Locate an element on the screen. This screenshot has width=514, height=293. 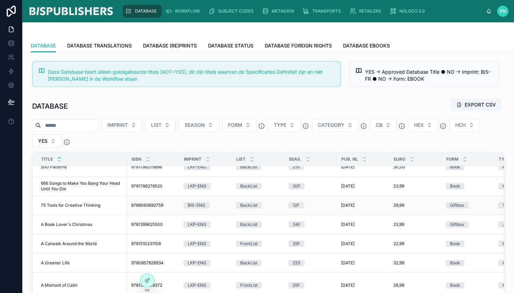
span: 30,00 is located at coordinates (399, 167).